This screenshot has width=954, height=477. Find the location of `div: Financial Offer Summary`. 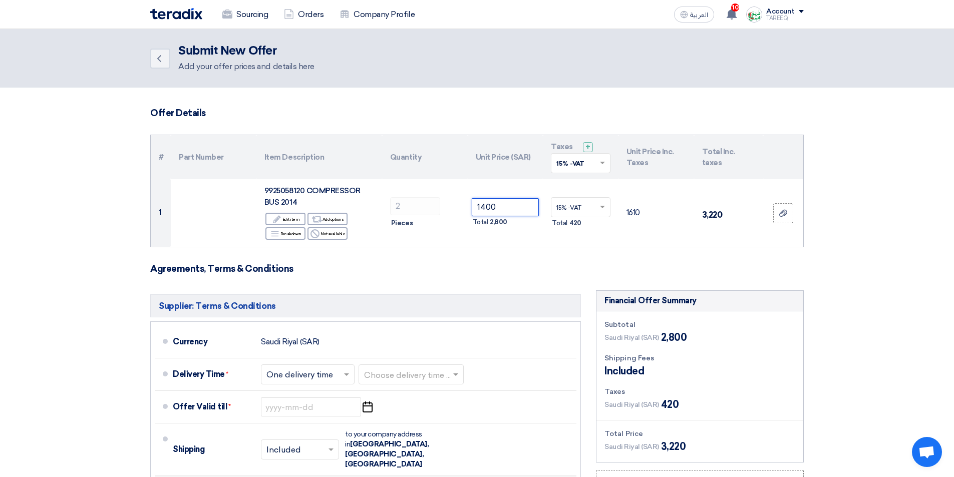

div: Financial Offer Summary is located at coordinates (651, 301).